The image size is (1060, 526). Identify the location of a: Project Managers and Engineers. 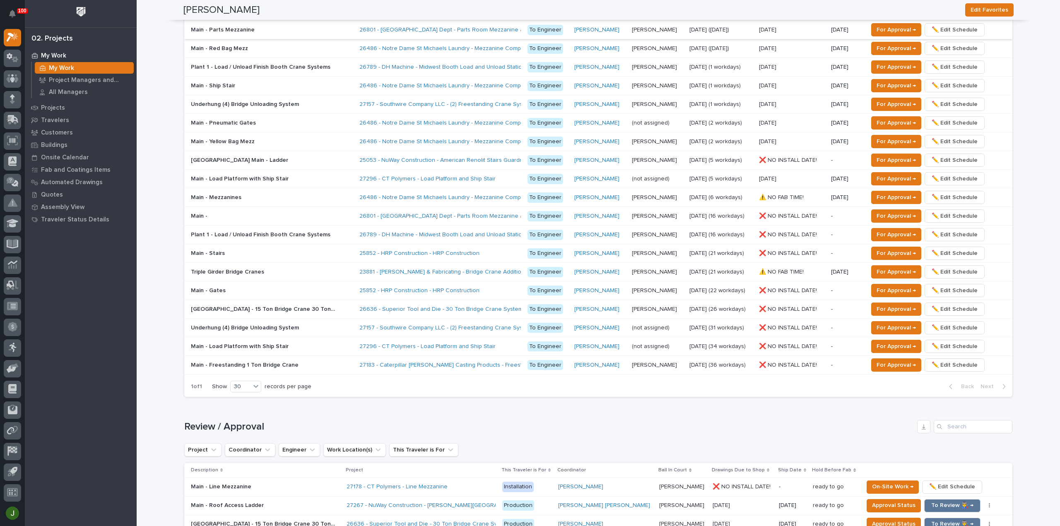
(84, 80).